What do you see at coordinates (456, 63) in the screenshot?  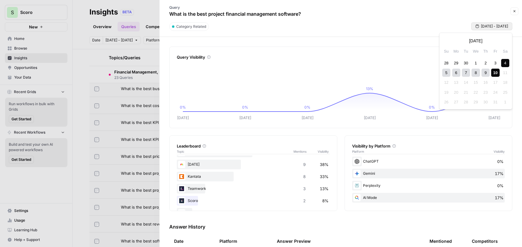 I see `div: Choose Monday, September 29th, 2025` at bounding box center [456, 63].